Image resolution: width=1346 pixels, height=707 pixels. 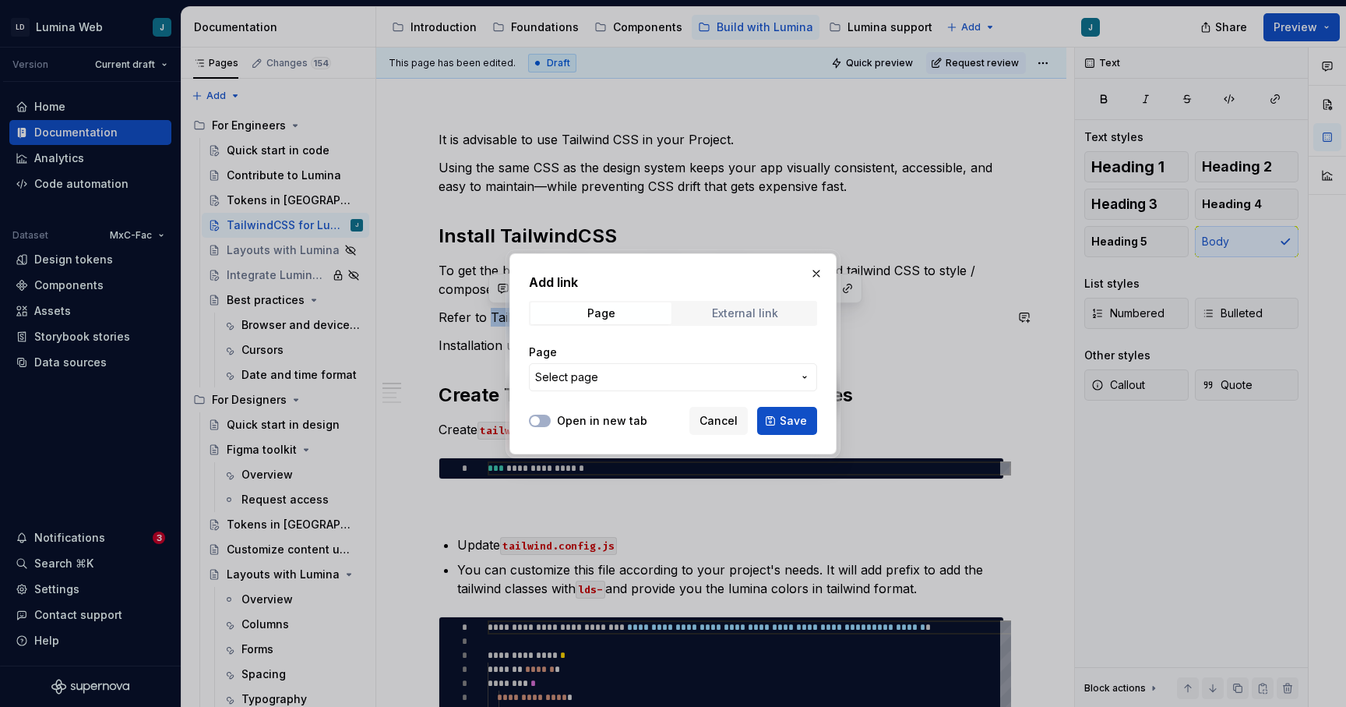 I want to click on div: Page, so click(x=601, y=313).